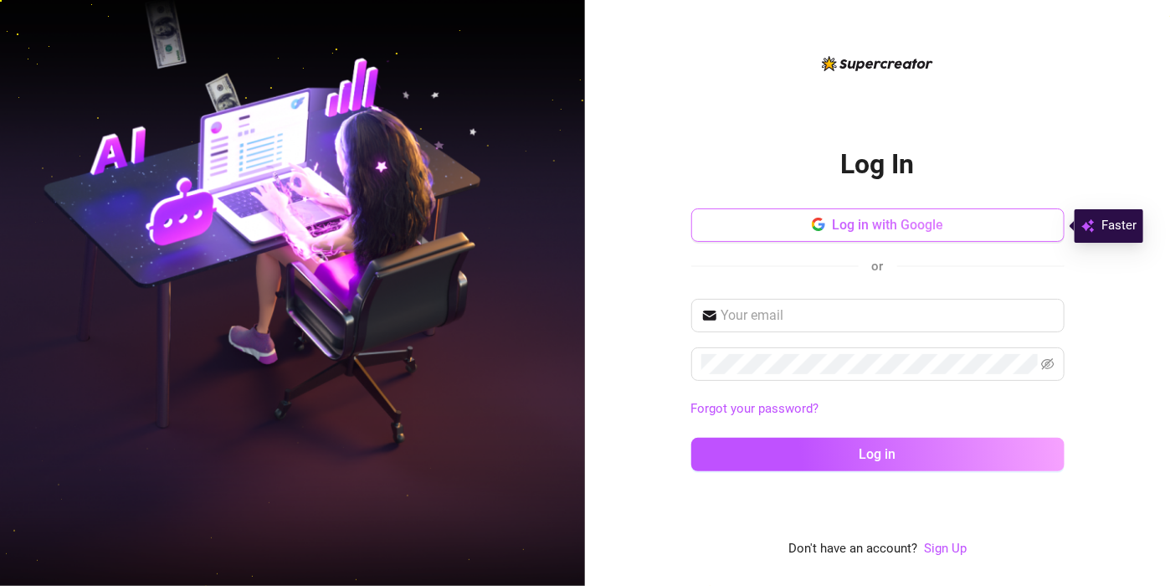 This screenshot has height=586, width=1170. Describe the element at coordinates (878, 453) in the screenshot. I see `span: Log in` at that location.